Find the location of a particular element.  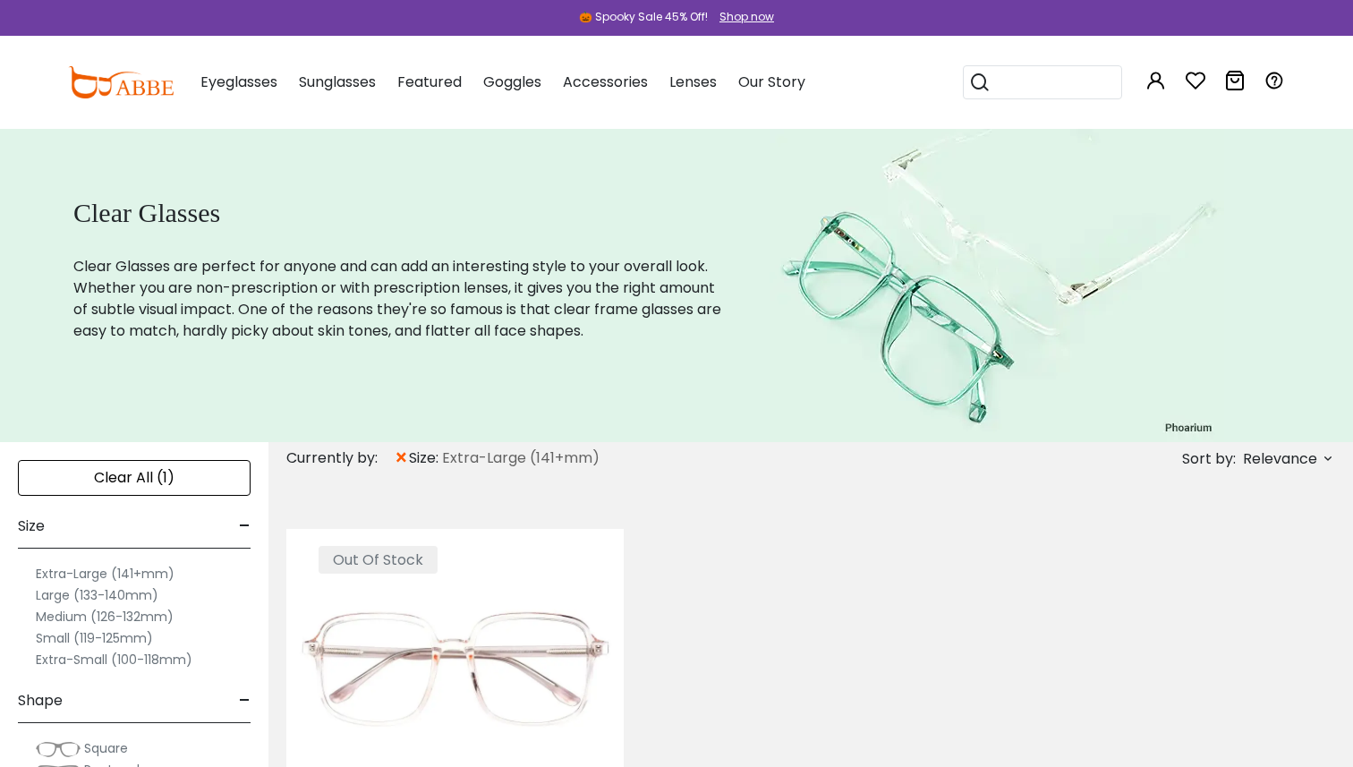

span: Size is located at coordinates (31, 526).